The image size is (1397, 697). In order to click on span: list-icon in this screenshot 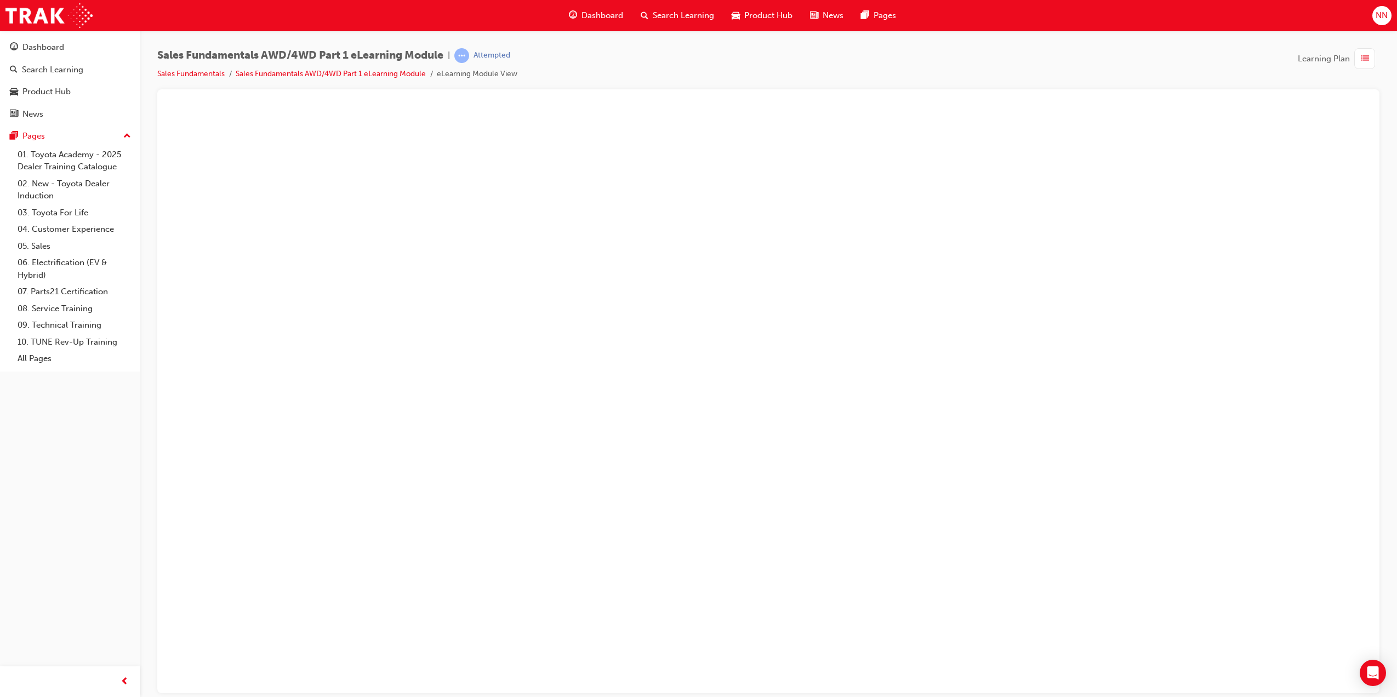, I will do `click(1365, 59)`.